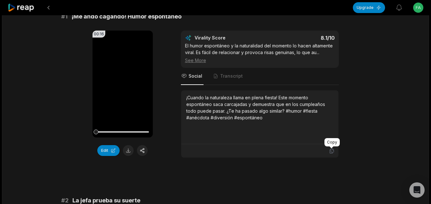  I want to click on div: 8.1 /10, so click(300, 38).